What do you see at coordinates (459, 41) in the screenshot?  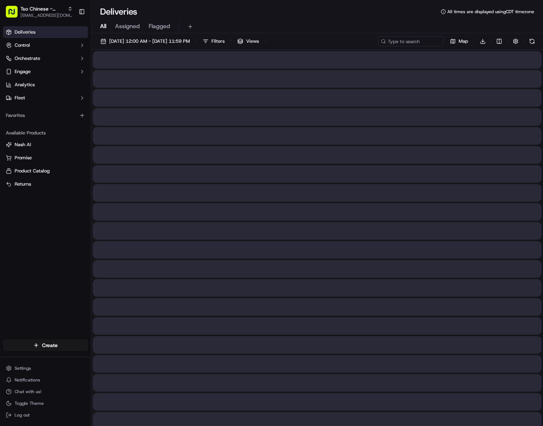 I see `button: Map` at bounding box center [459, 41].